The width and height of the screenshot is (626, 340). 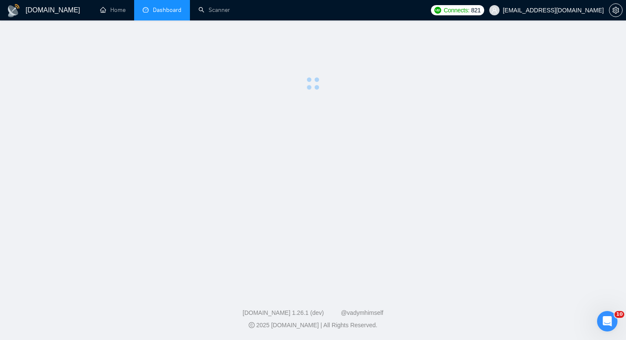 What do you see at coordinates (616, 10) in the screenshot?
I see `span: setting` at bounding box center [616, 10].